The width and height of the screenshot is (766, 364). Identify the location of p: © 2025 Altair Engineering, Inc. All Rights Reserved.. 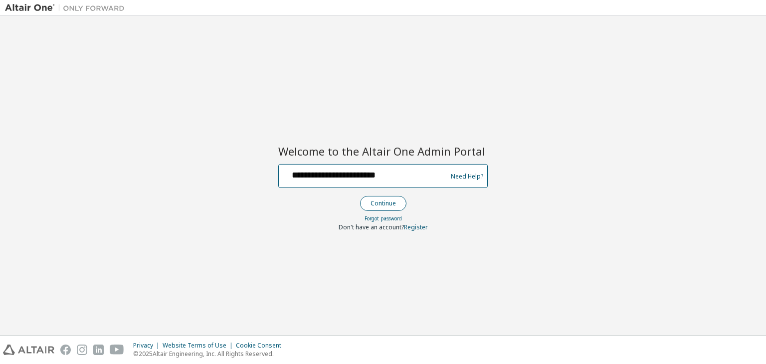
(210, 354).